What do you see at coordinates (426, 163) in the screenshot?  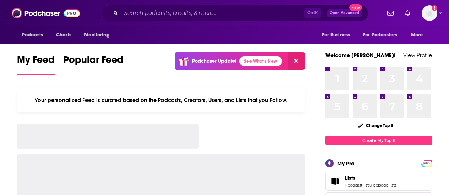 I see `a: PRO` at bounding box center [426, 163].